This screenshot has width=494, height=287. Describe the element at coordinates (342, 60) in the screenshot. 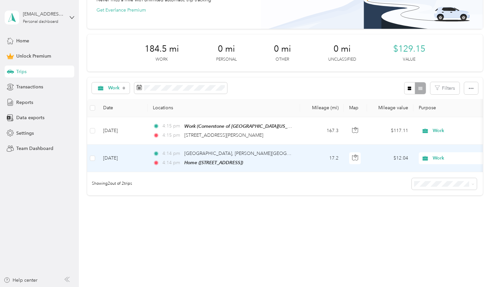

I see `p: Unclassified` at that location.